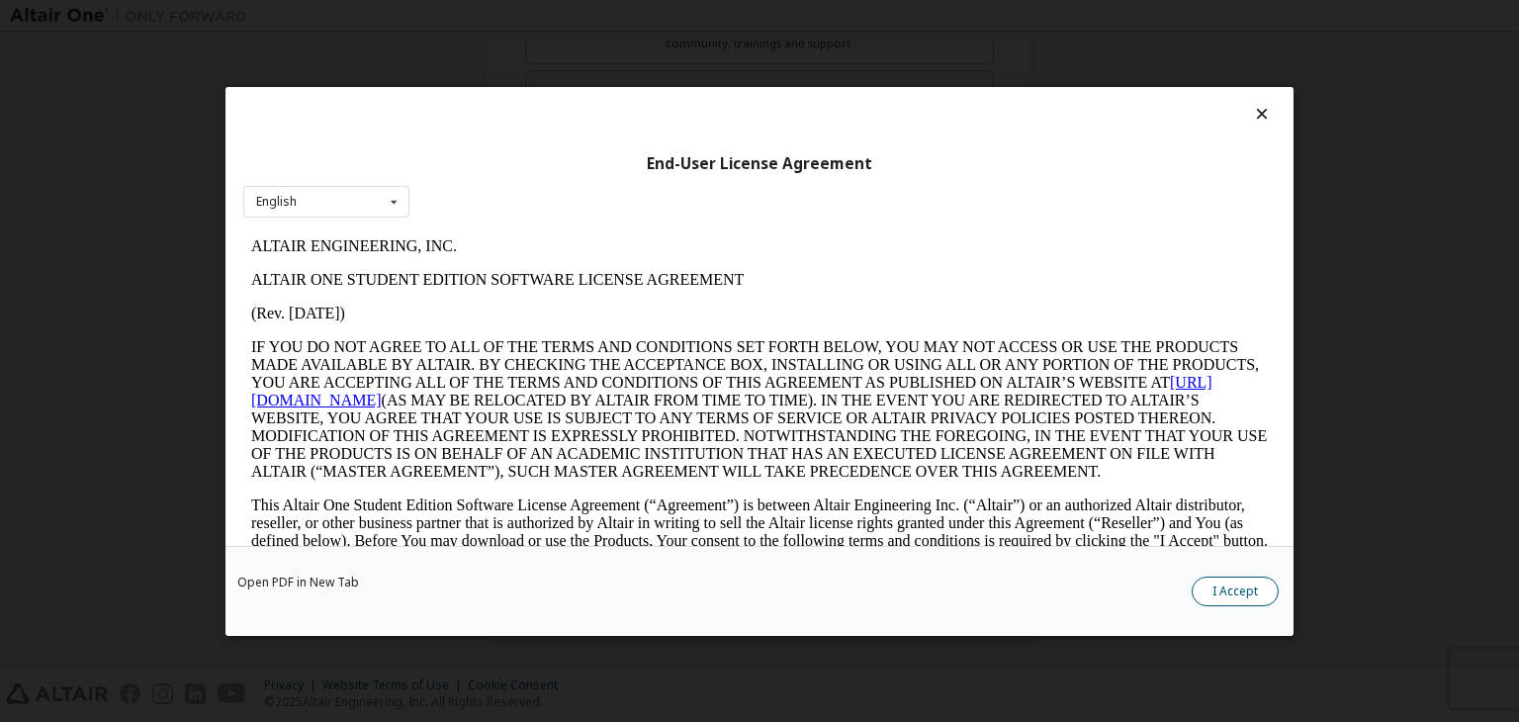 This screenshot has width=1519, height=722. I want to click on p: ALTAIR ENGINEERING, INC., so click(516, 17).